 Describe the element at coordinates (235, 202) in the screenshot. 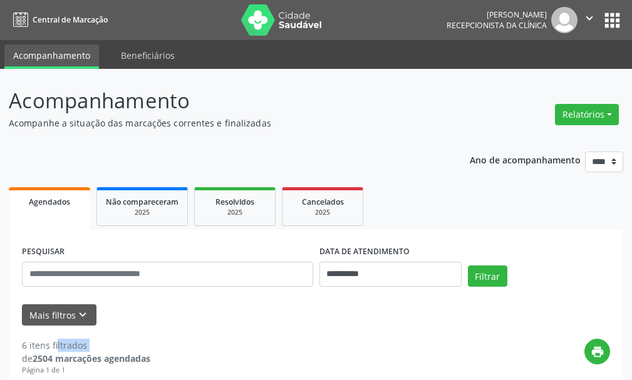

I see `span: Resolvidos` at that location.